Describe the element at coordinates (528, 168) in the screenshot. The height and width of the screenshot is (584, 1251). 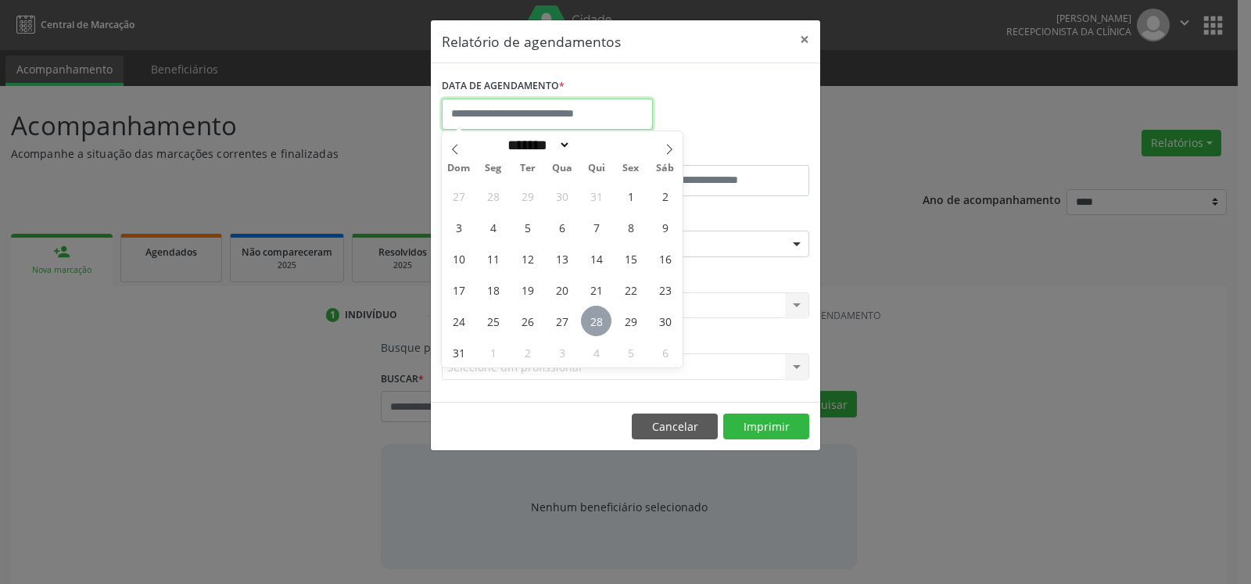
I see `span: Ter` at that location.